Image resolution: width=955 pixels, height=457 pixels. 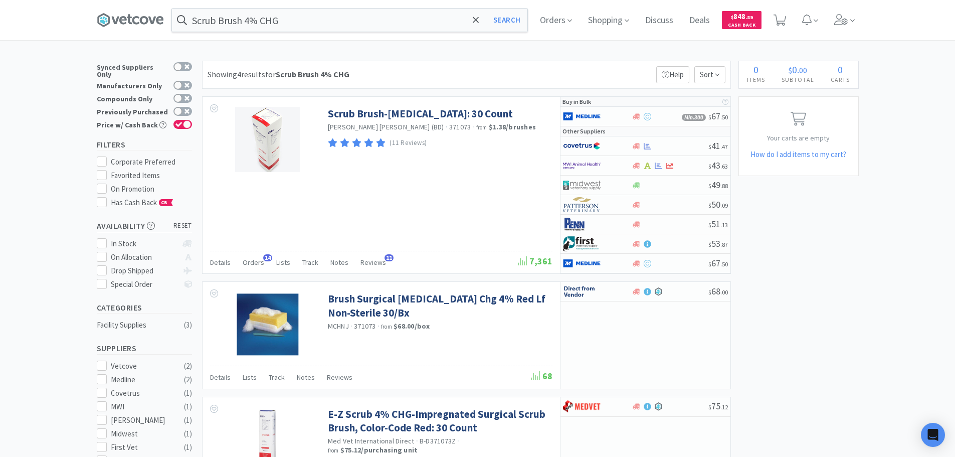 What do you see at coordinates (389, 258) in the screenshot?
I see `span: 11` at bounding box center [389, 258].